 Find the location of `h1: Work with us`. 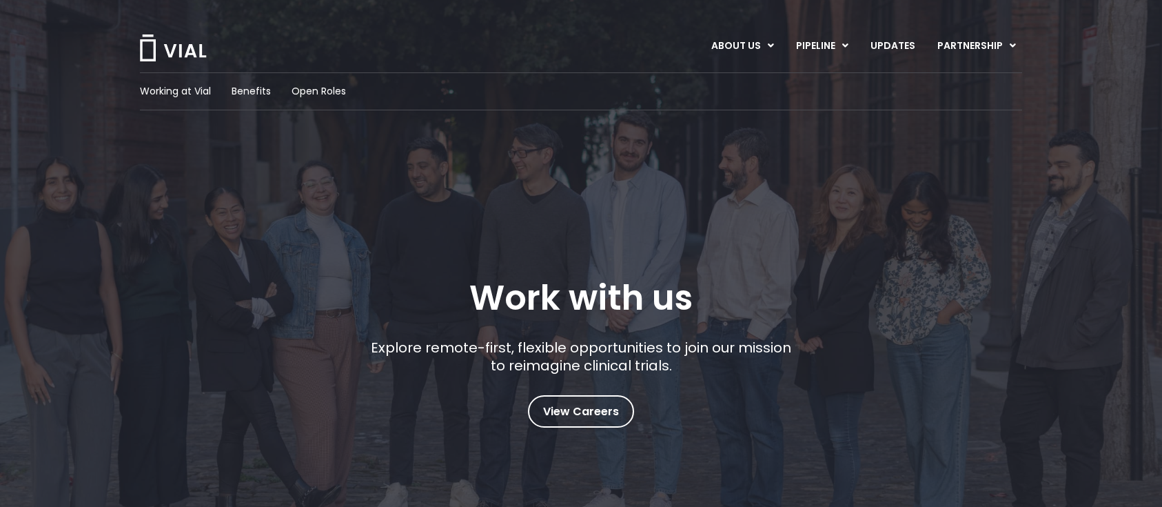

h1: Work with us is located at coordinates (581, 298).